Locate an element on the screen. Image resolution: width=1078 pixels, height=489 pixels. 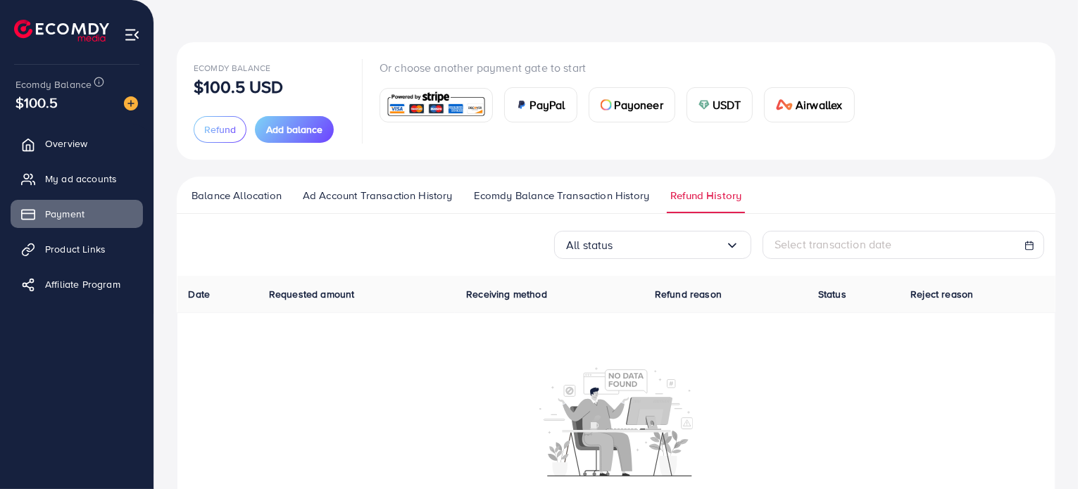
span: Refund is located at coordinates (220, 130).